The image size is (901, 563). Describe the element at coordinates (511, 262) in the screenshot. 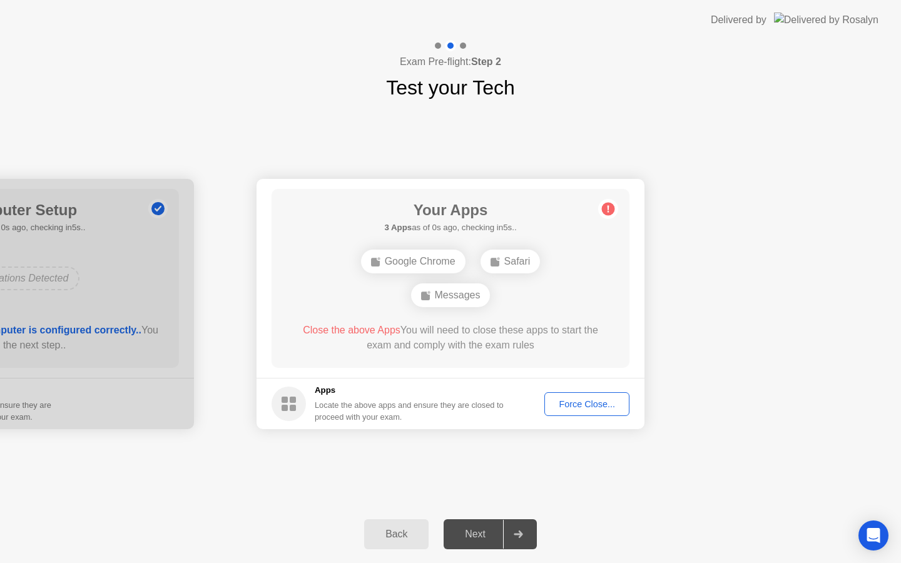

I see `div: Safari` at that location.